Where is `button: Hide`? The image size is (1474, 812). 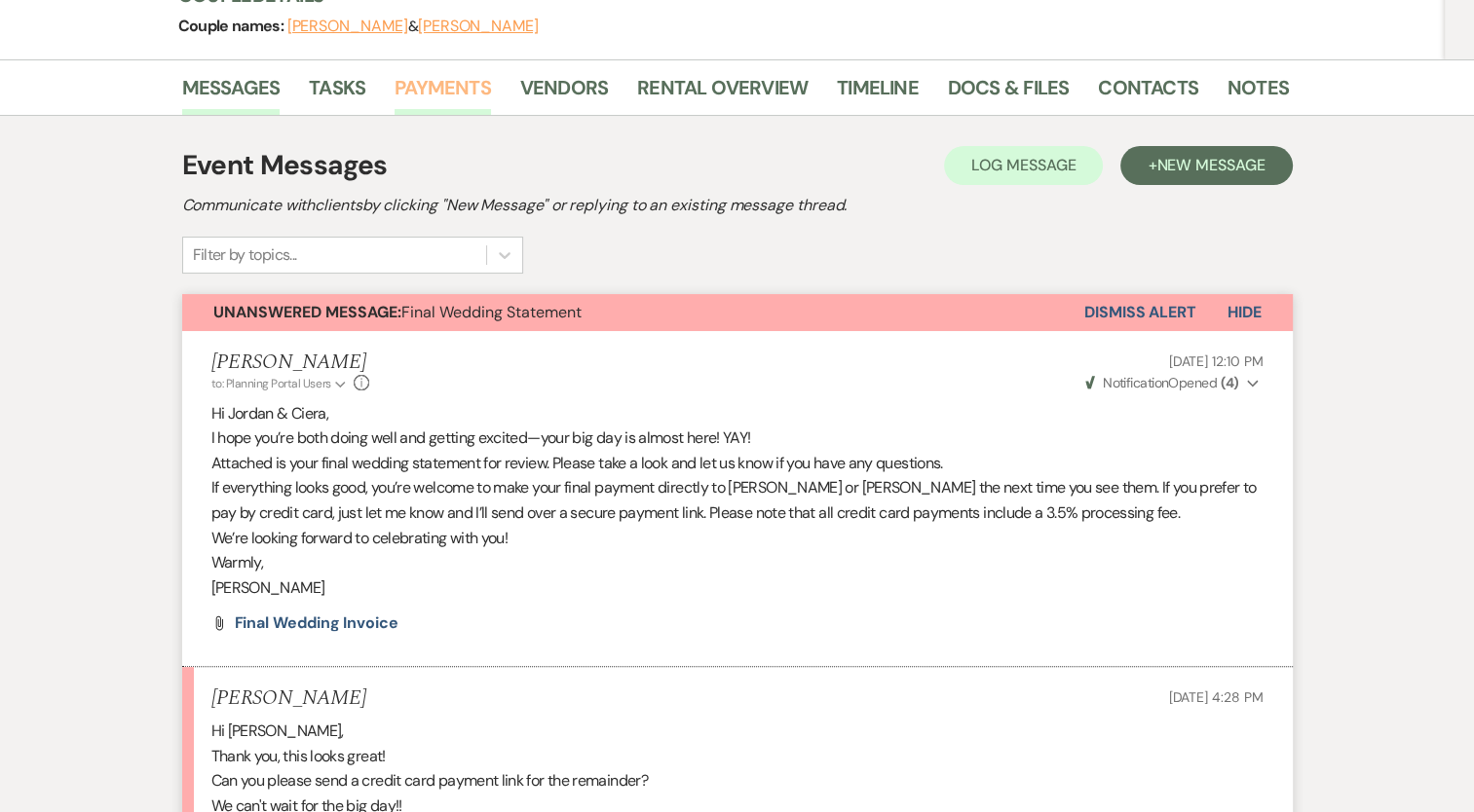
button: Hide is located at coordinates (1244, 312).